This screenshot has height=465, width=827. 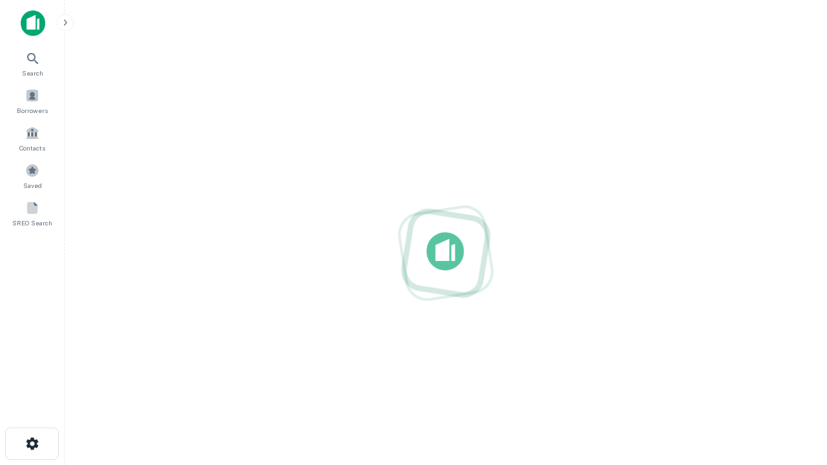 What do you see at coordinates (32, 73) in the screenshot?
I see `span: Search` at bounding box center [32, 73].